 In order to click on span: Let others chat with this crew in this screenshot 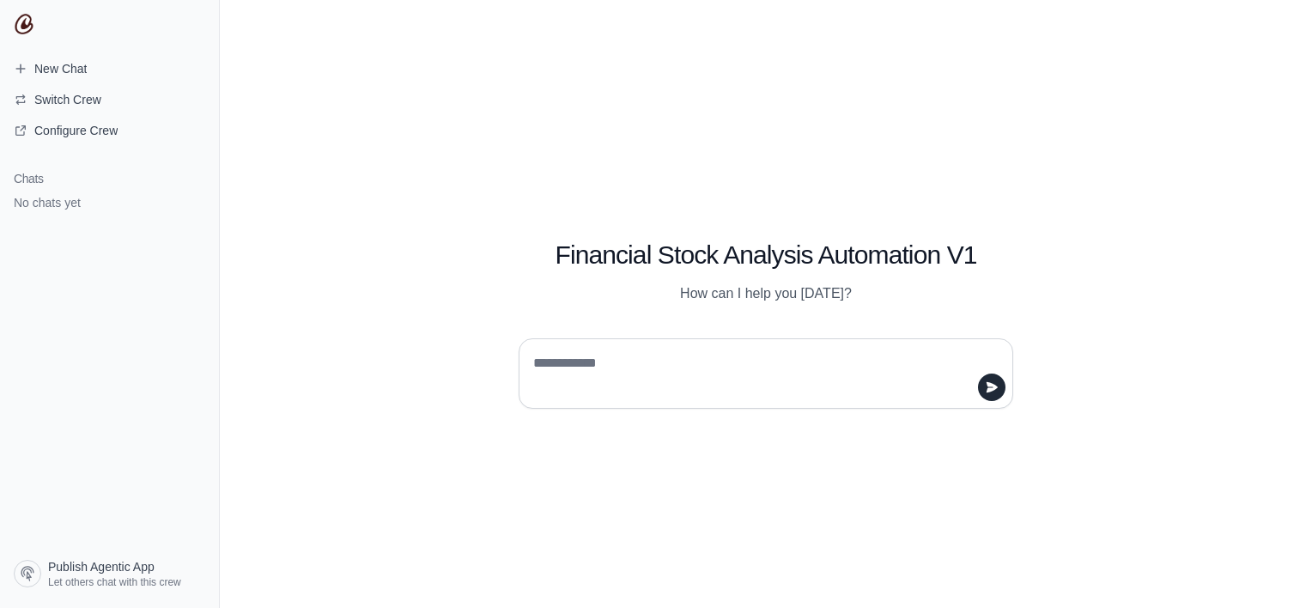, I will do `click(114, 582)`.